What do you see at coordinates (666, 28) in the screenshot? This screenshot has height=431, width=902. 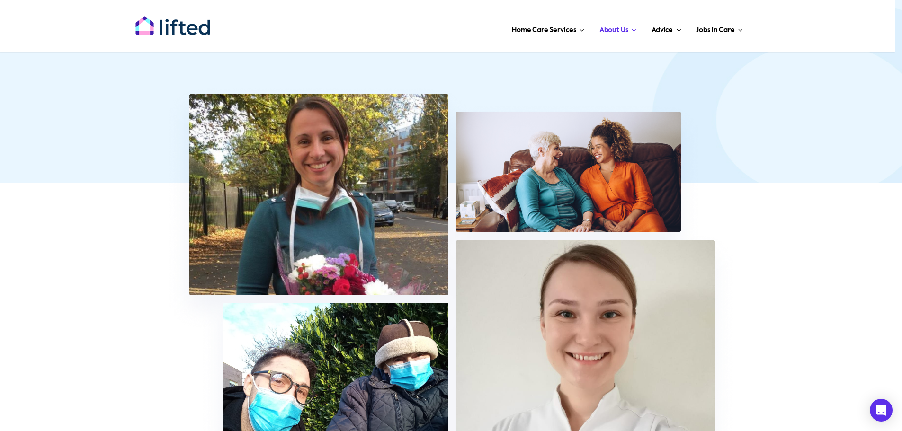 I see `a: Advice` at bounding box center [666, 28].